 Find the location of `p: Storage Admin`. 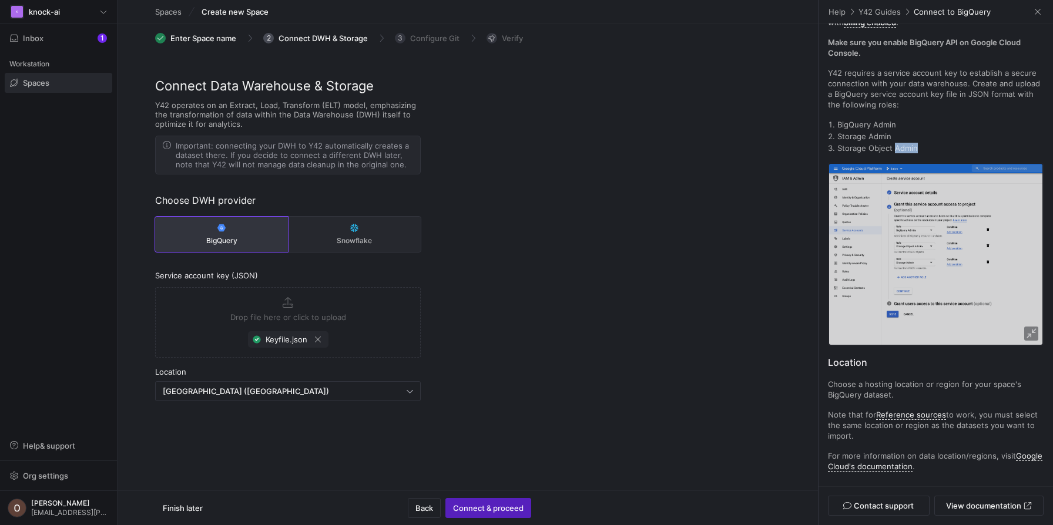

p: Storage Admin is located at coordinates (940, 136).